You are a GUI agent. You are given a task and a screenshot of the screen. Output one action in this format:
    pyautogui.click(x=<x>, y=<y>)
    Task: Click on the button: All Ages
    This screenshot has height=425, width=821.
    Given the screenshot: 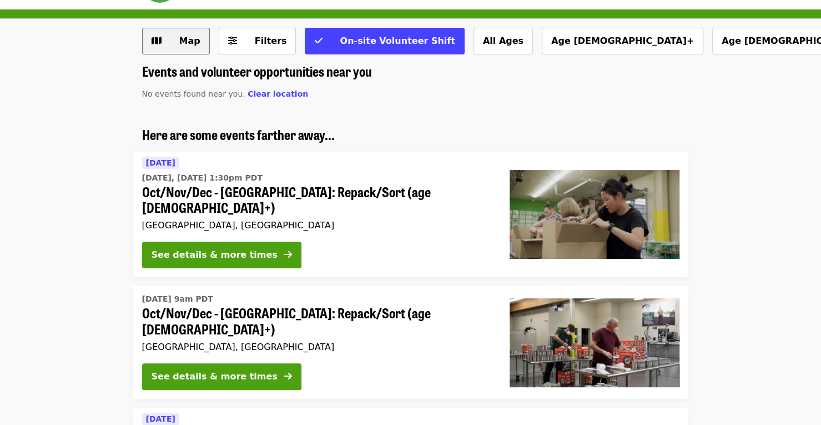 What is the action you would take?
    pyautogui.click(x=503, y=41)
    